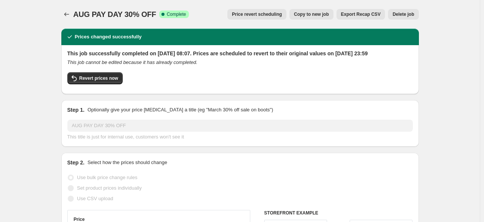 This screenshot has width=484, height=222. What do you see at coordinates (240, 126) in the screenshot?
I see `input: 30% off holiday sale` at bounding box center [240, 126].